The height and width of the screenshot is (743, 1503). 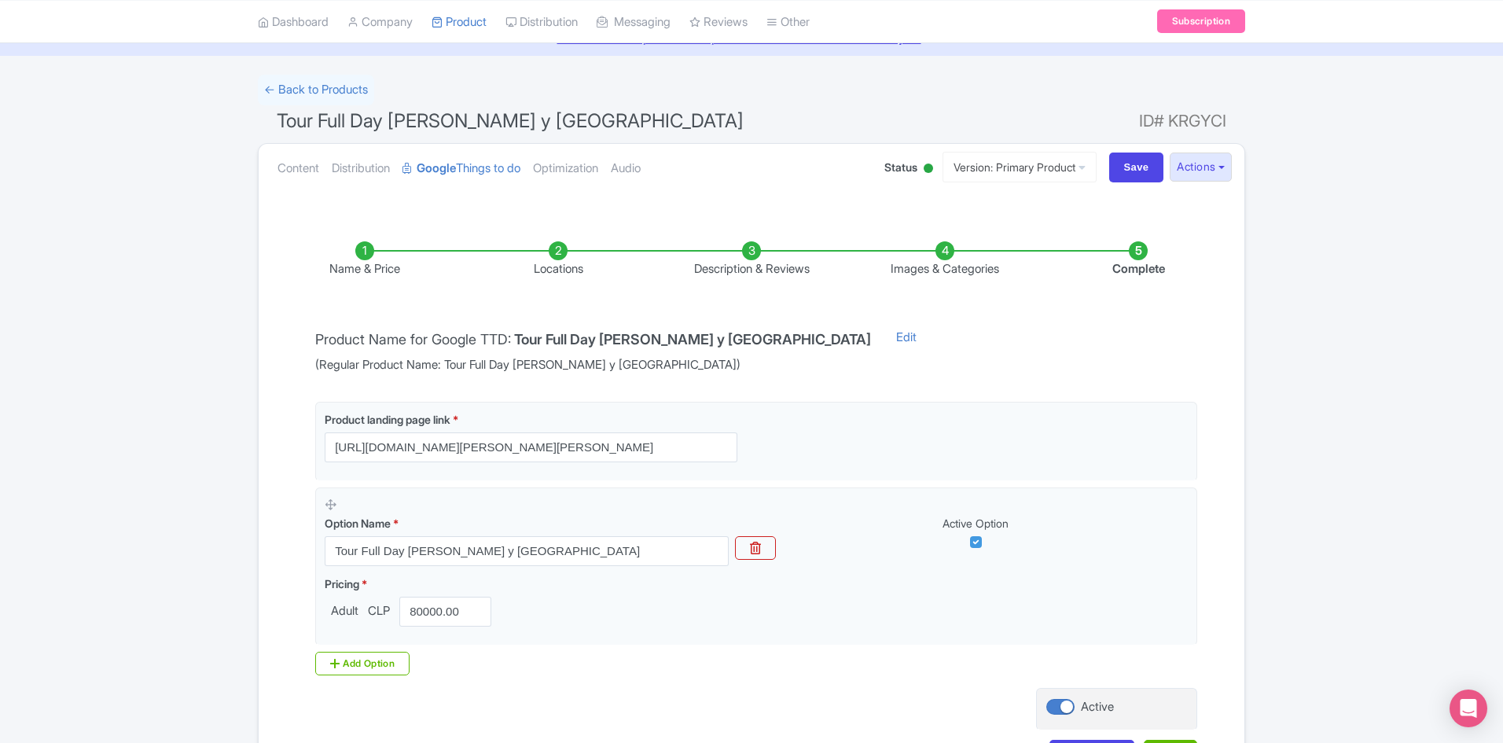 I want to click on a: Optimization, so click(x=565, y=168).